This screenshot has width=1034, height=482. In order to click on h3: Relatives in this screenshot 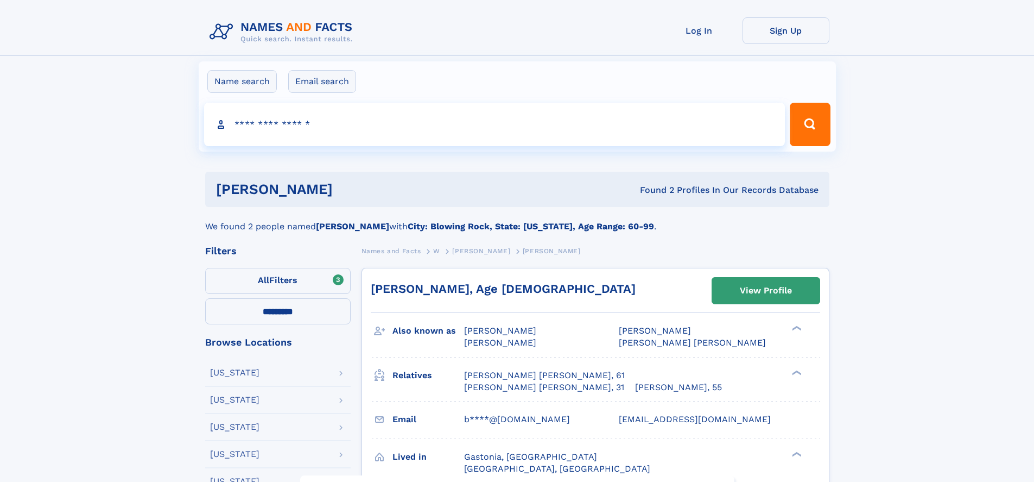, I will do `click(428, 375)`.